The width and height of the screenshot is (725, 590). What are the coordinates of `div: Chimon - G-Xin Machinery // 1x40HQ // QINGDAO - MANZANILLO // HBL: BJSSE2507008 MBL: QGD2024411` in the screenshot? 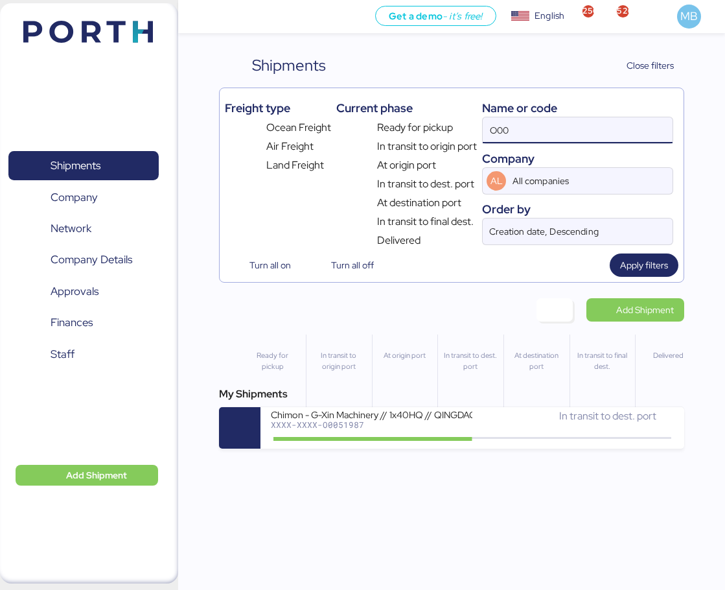 It's located at (371, 414).